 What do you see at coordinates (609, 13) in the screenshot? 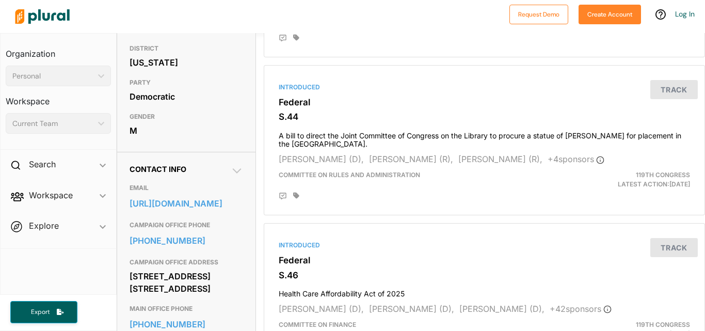
I see `a: Create Account` at bounding box center [609, 13].